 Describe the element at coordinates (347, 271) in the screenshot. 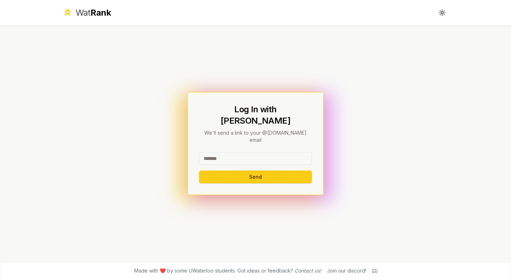

I see `div: Join our discord!` at that location.